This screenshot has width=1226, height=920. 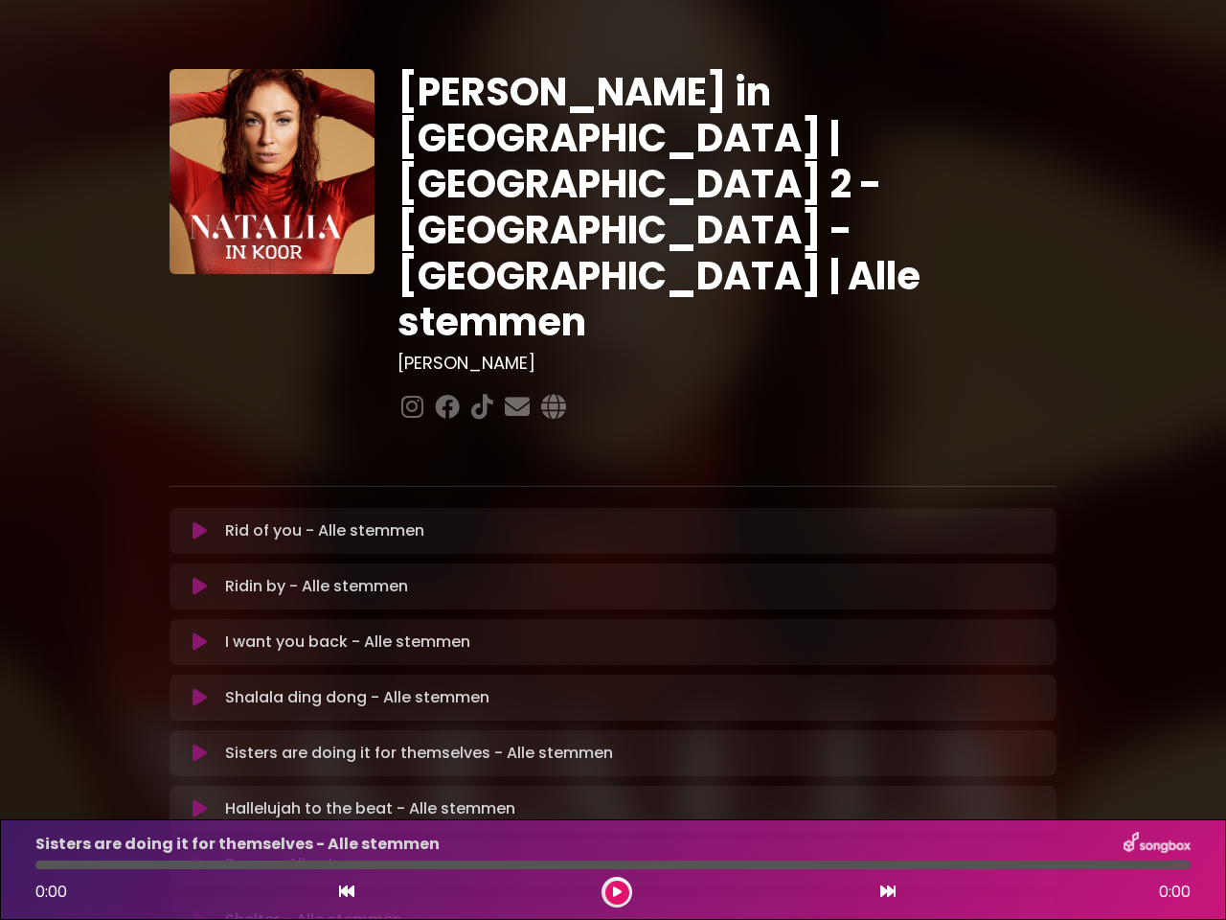 What do you see at coordinates (357, 697) in the screenshot?
I see `p: Shalala ding dong - Alle stemmen` at bounding box center [357, 697].